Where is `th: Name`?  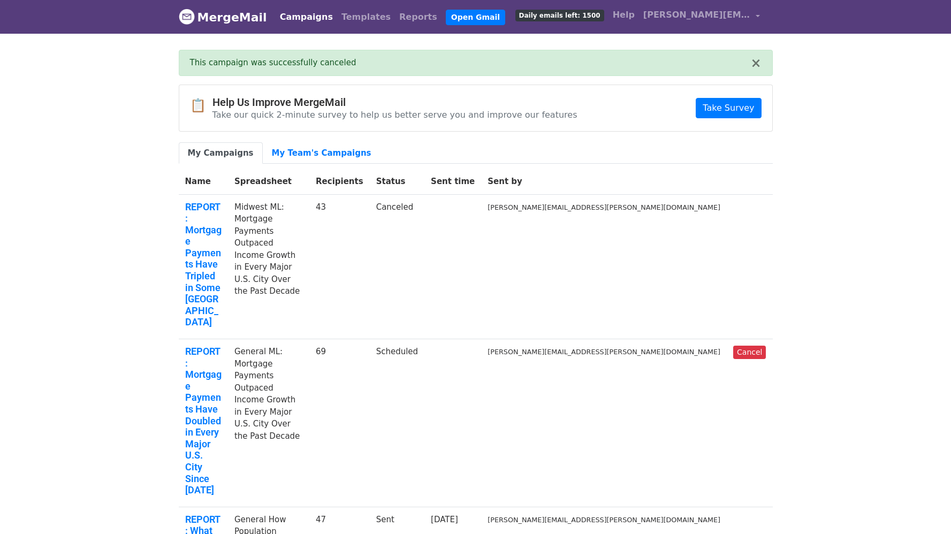 th: Name is located at coordinates (203, 181).